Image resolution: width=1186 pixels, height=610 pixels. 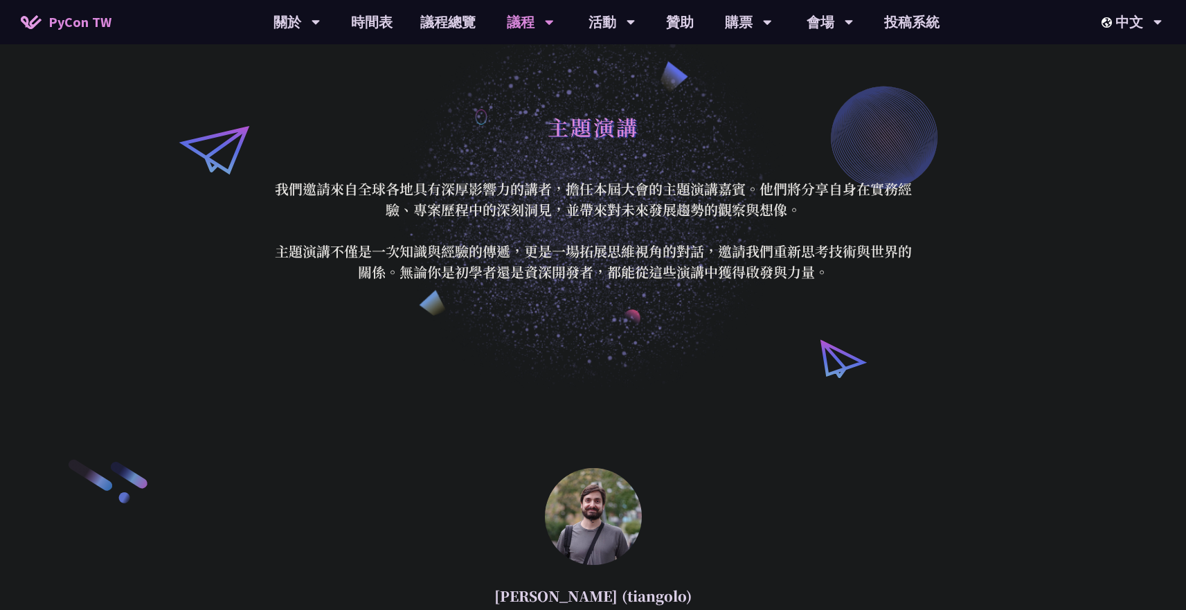 I want to click on h1: 主題演講, so click(x=593, y=127).